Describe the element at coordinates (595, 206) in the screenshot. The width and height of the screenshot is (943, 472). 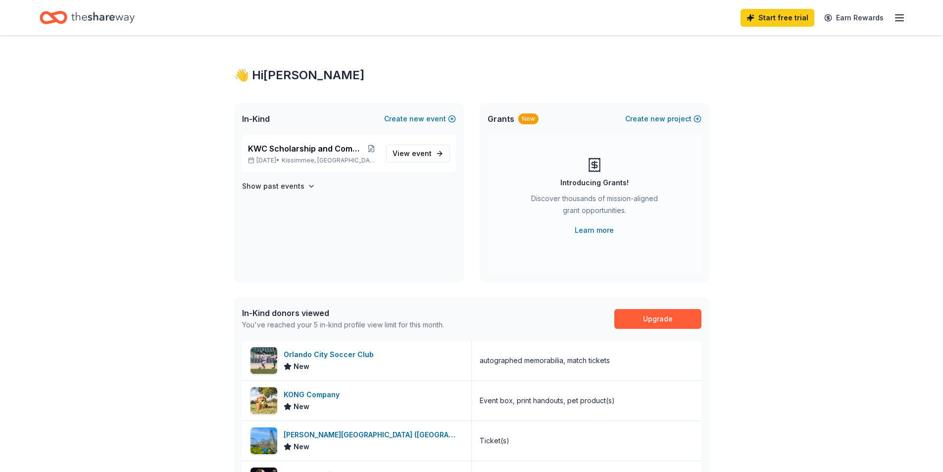
I see `div: Discover thousands of mission-aligned grant opportunities.` at that location.